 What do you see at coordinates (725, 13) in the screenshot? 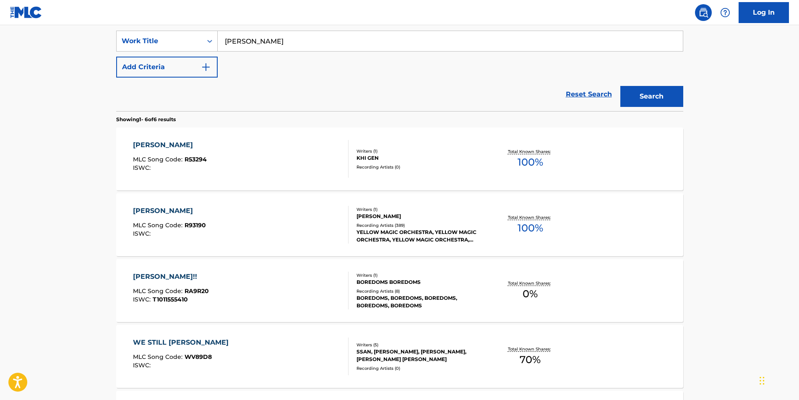
I see `img: help` at bounding box center [725, 13].